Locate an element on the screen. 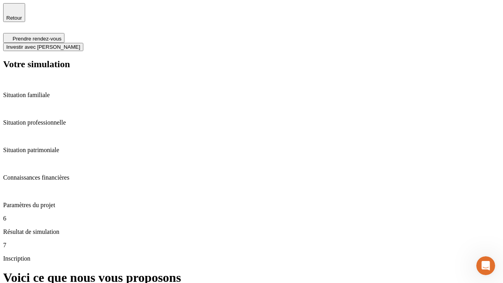 Image resolution: width=503 pixels, height=283 pixels. span: Prendre rendez-vous is located at coordinates (37, 39).